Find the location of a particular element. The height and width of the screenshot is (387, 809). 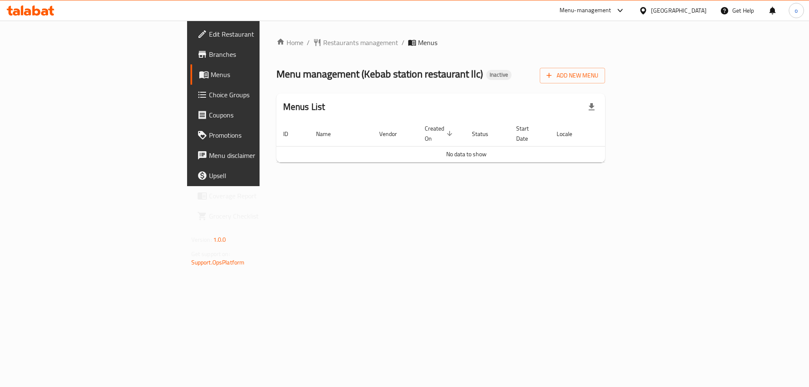

span: Add New Menu is located at coordinates (572, 75).